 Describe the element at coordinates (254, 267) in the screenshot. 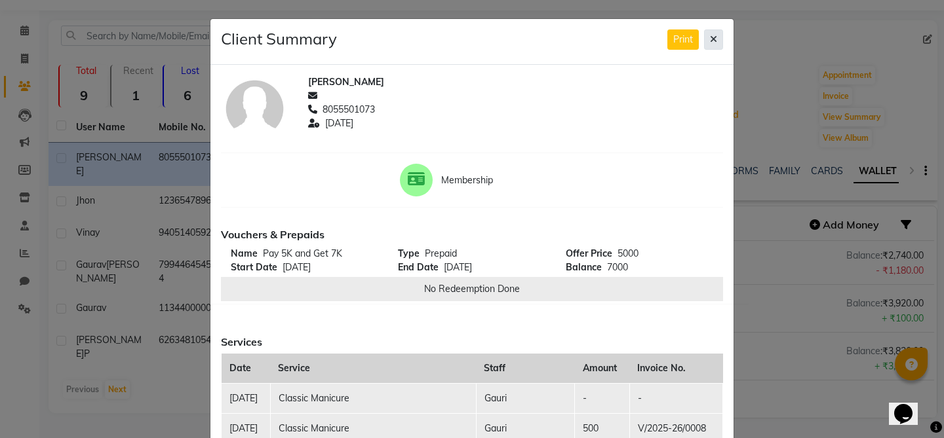

I see `span: Start Date` at that location.